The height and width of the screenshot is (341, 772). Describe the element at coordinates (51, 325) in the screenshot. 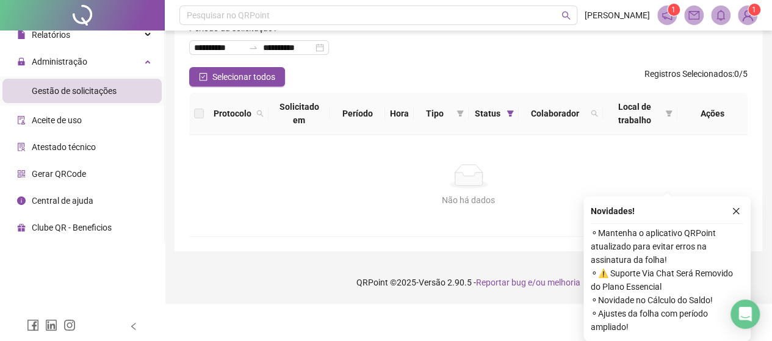

I see `span: linkedin` at that location.